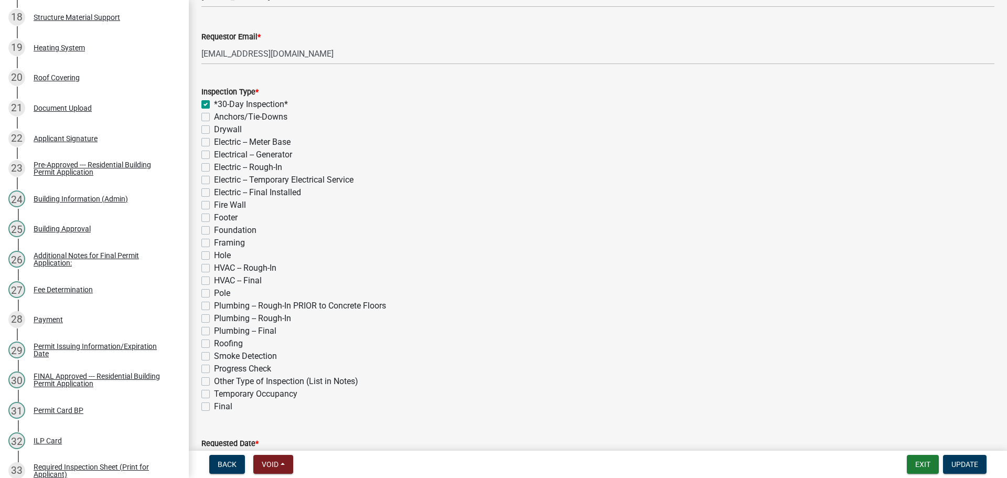  What do you see at coordinates (258, 193) in the screenshot?
I see `label: Electric -- Final Installed` at bounding box center [258, 193].